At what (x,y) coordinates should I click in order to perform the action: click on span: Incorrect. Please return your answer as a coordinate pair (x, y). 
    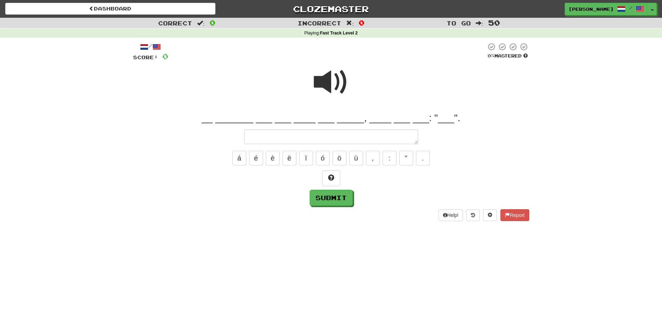
    Looking at the image, I should click on (320, 23).